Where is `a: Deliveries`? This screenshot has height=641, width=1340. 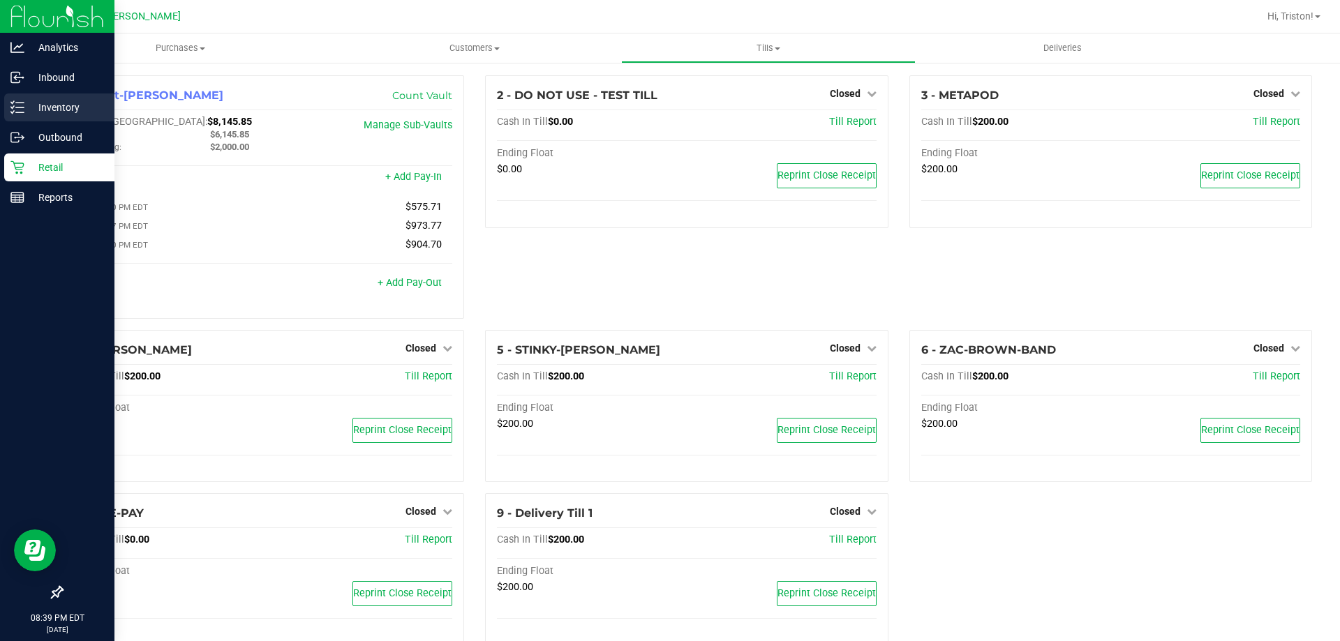 a: Deliveries is located at coordinates (1062, 48).